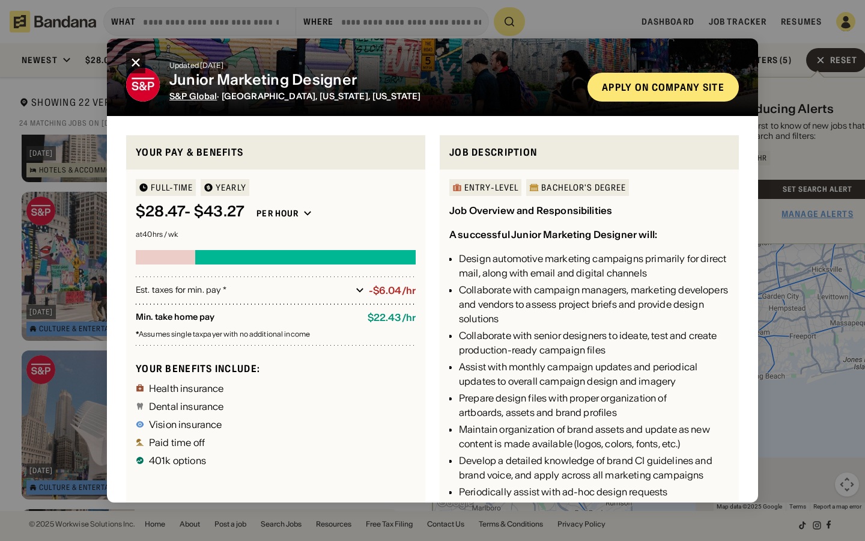  What do you see at coordinates (531, 210) in the screenshot?
I see `div: Job Overview and Responsibilities` at bounding box center [531, 210].